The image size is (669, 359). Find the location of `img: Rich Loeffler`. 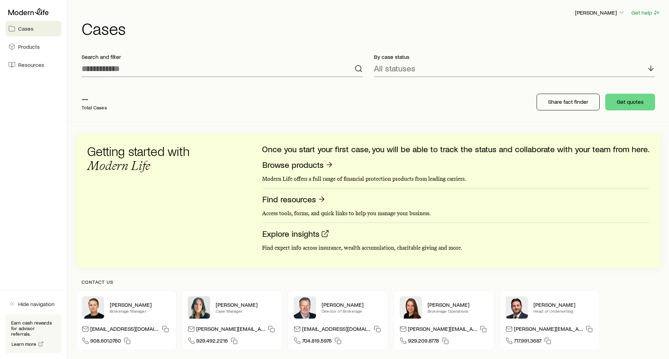

img: Rich Loeffler is located at coordinates (93, 308).